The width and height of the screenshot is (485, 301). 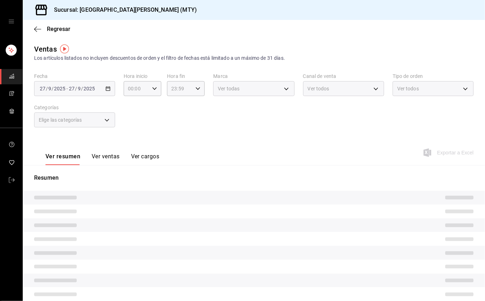 What do you see at coordinates (254, 58) in the screenshot?
I see `div: Los artículos listados no incluyen descuentos de orden y el filtro de fechas está limitado a un m...` at bounding box center [254, 58].